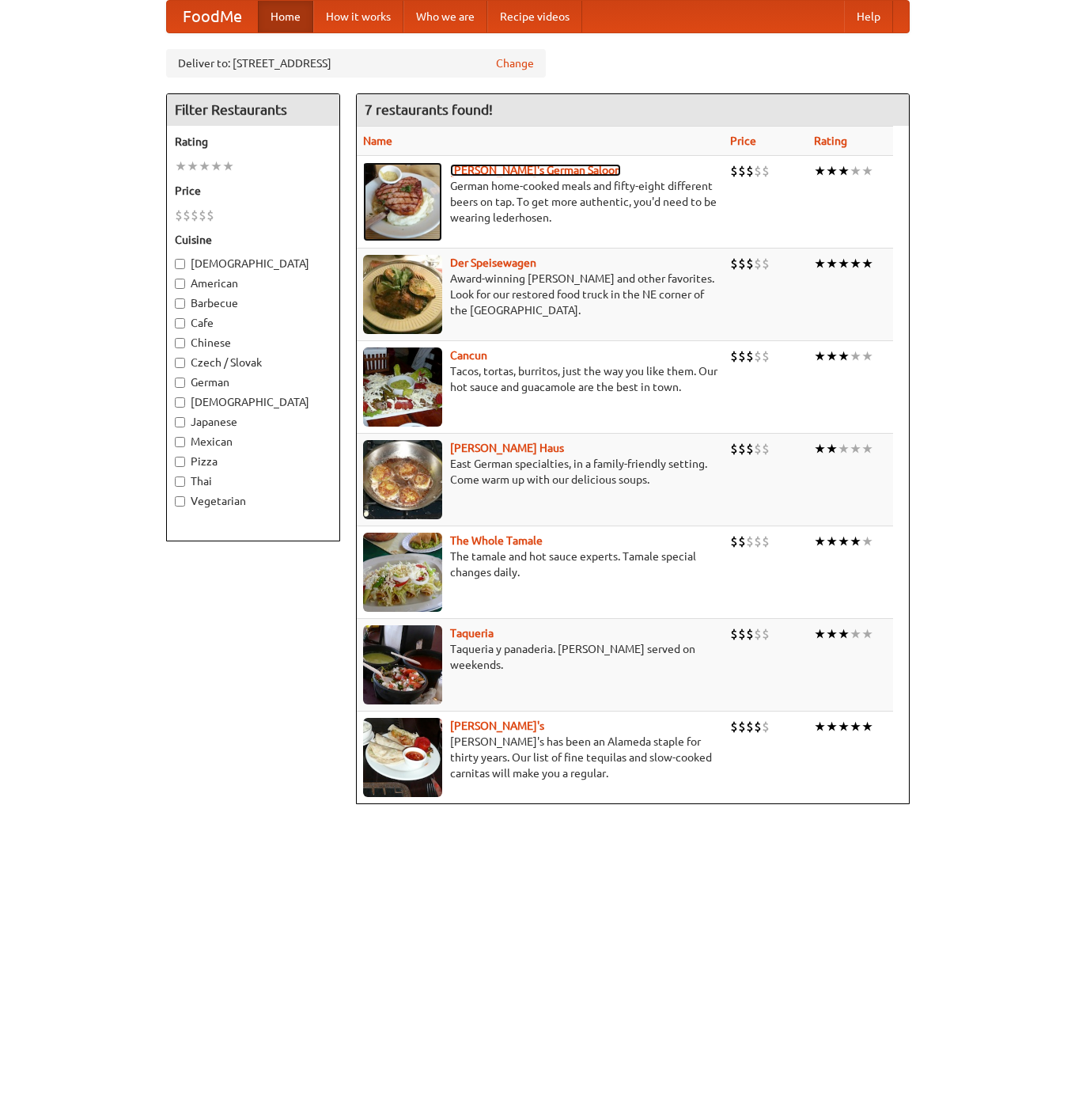  Describe the element at coordinates (403, 202) in the screenshot. I see `img: esthers.jpg` at that location.